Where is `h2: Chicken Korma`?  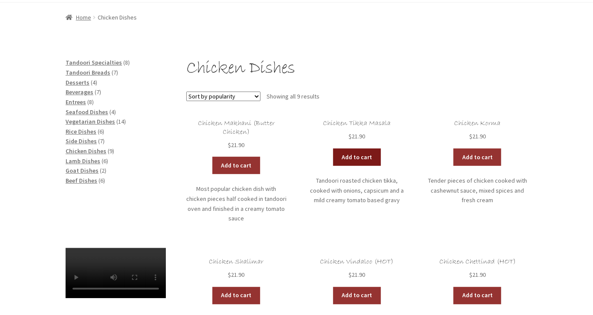 h2: Chicken Korma is located at coordinates (477, 123).